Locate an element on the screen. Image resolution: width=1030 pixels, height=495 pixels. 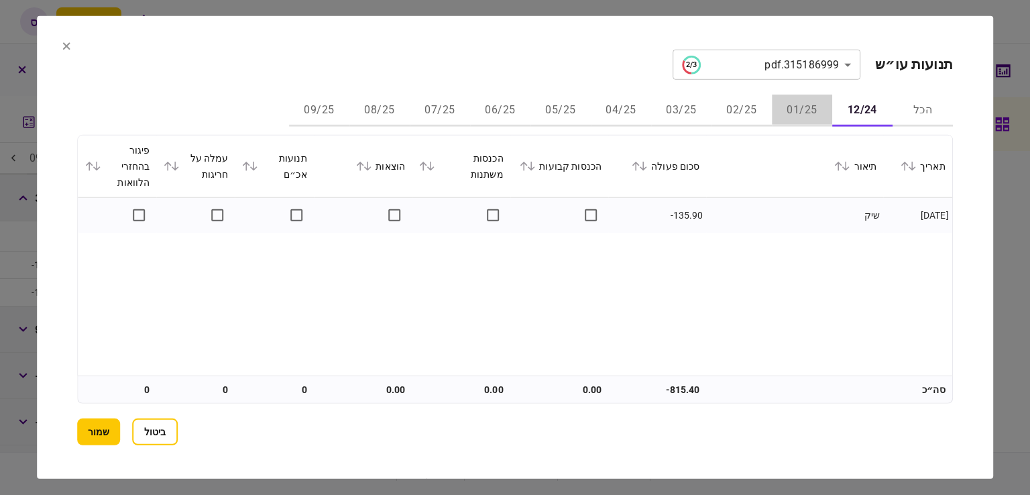
button: 06/25 is located at coordinates (500, 111).